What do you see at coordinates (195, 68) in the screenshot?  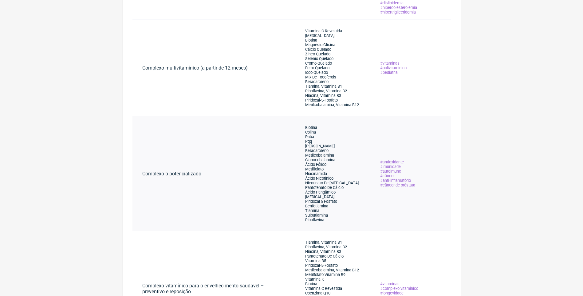 I see `a: Complexo multivitamínico (a partir de 12 meses)` at bounding box center [195, 68].